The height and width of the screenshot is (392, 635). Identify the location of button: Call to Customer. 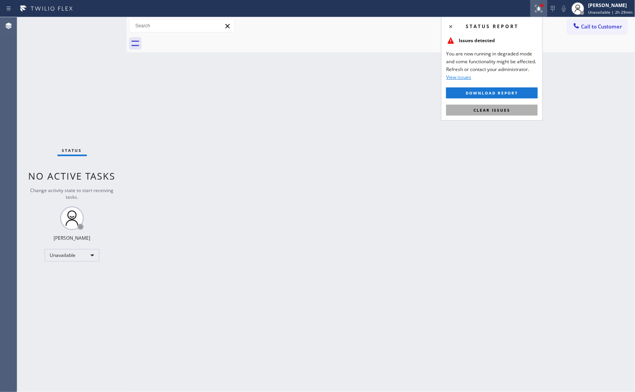
(597, 27).